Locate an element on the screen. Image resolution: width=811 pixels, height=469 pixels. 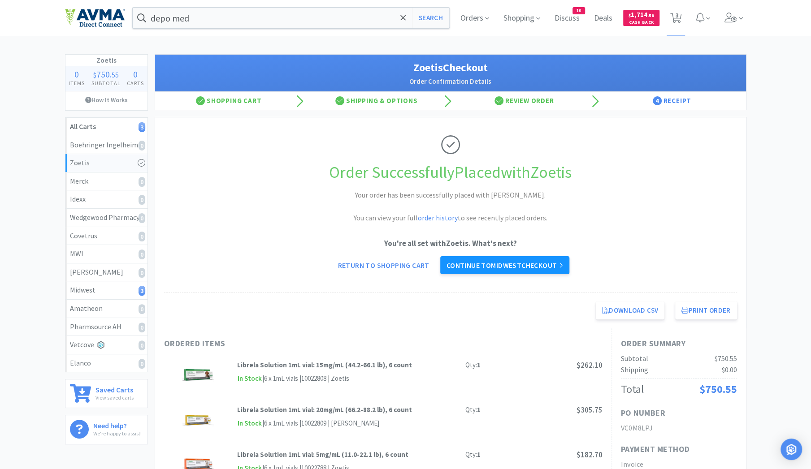
div: Vetcove is located at coordinates (106, 345).